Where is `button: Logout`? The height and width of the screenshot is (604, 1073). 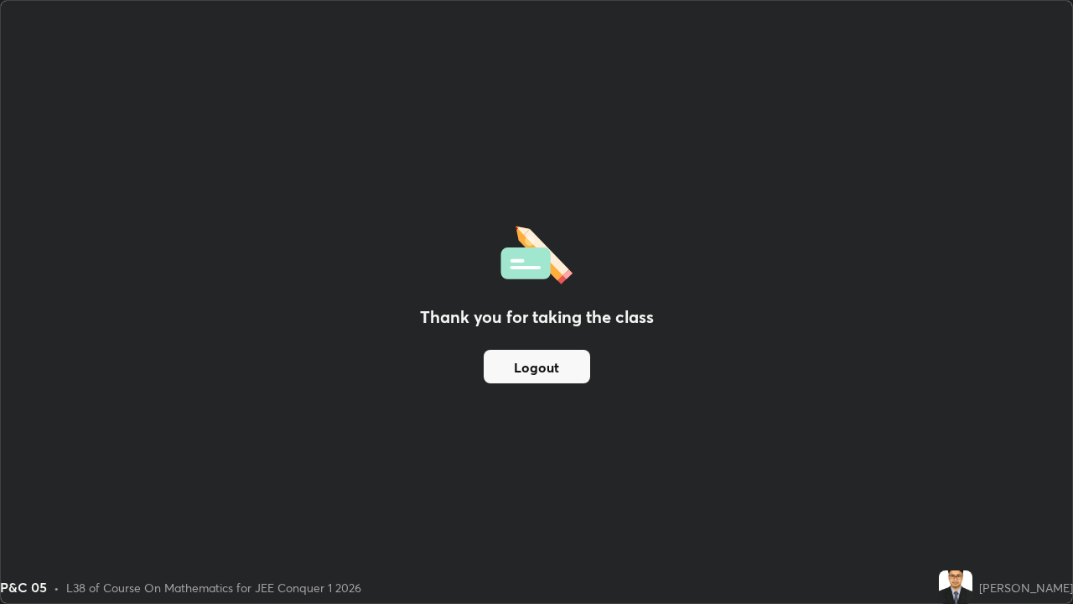
button: Logout is located at coordinates (537, 366).